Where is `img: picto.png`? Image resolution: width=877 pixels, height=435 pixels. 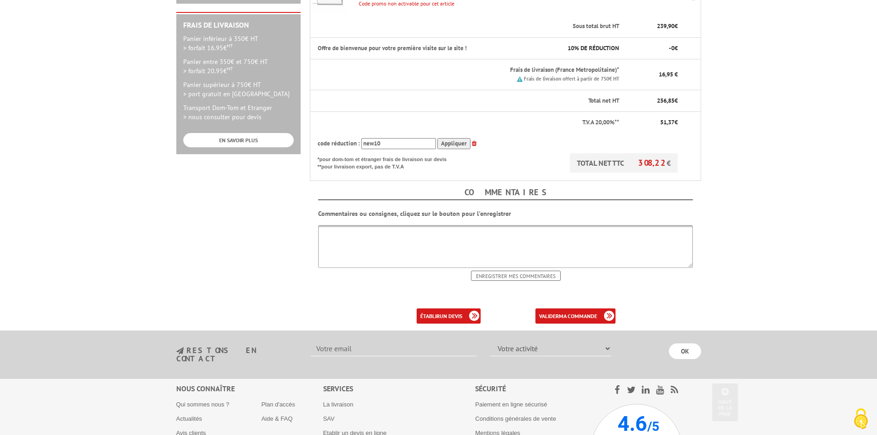
img: picto.png is located at coordinates (520, 79).